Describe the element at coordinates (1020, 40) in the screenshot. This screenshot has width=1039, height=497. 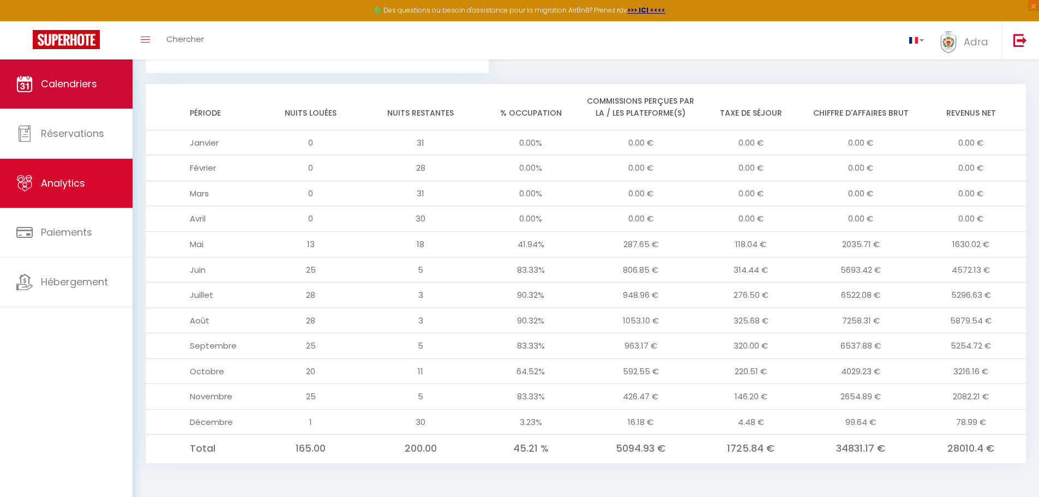
I see `img: logout` at that location.